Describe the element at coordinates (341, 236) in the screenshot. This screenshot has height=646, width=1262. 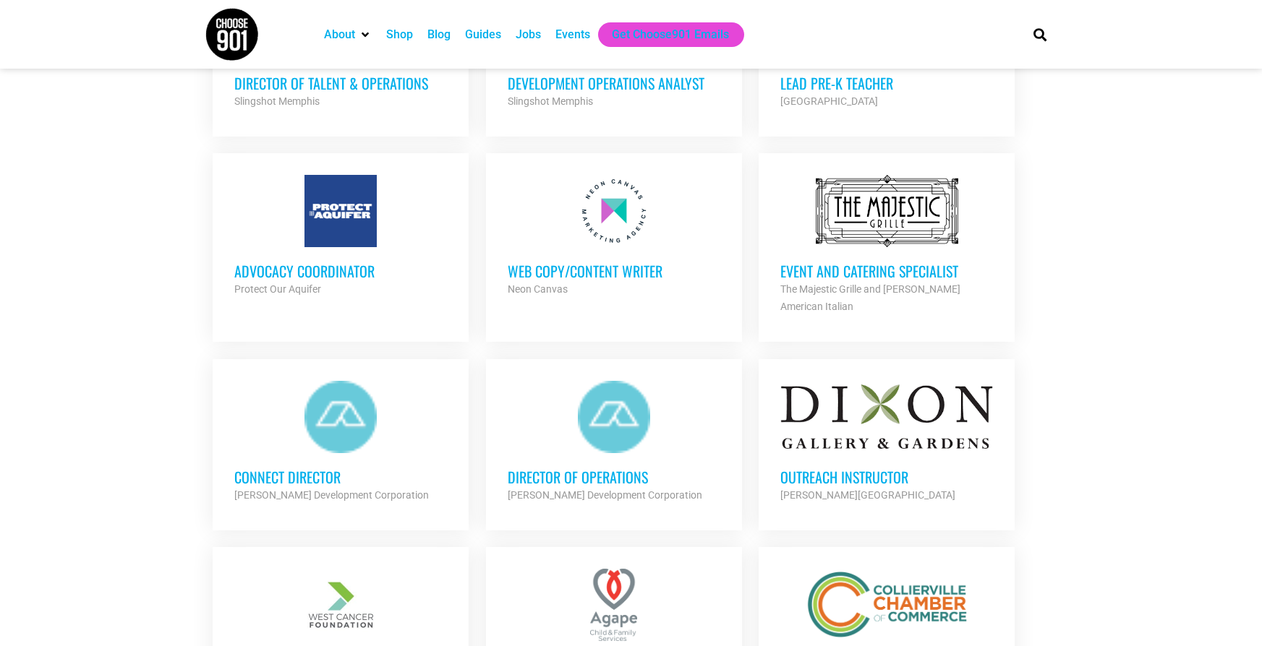
I see `a: Advocacy Coordinator Protect Our Aquifer` at that location.